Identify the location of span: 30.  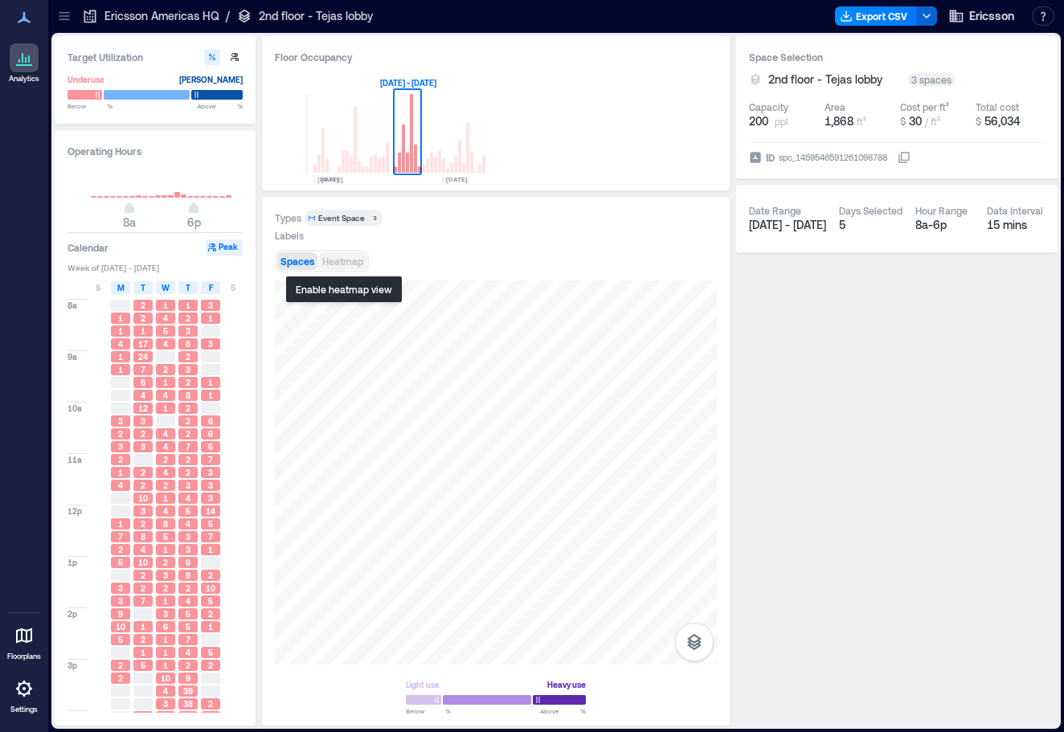
(915, 121).